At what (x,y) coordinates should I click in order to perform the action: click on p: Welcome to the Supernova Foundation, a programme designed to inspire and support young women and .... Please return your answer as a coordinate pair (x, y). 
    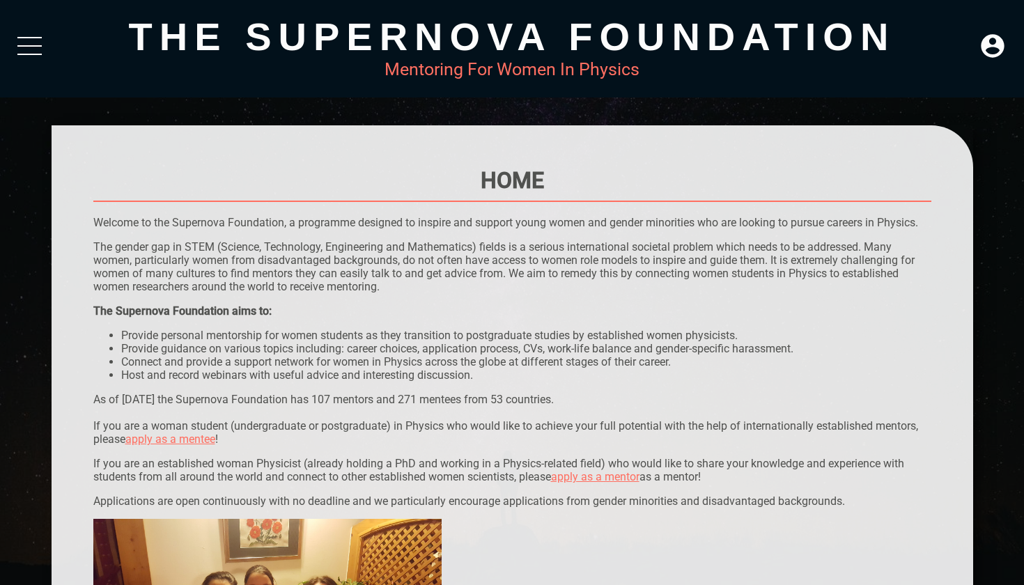
    Looking at the image, I should click on (512, 222).